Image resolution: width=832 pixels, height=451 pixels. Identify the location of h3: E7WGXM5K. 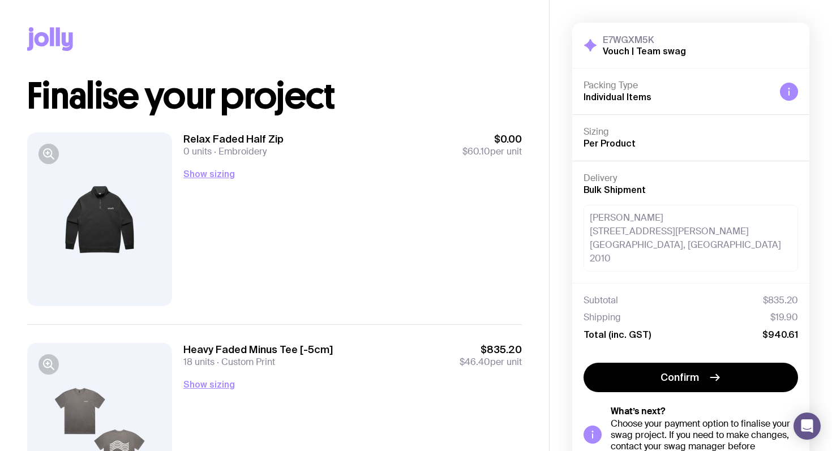
(644, 40).